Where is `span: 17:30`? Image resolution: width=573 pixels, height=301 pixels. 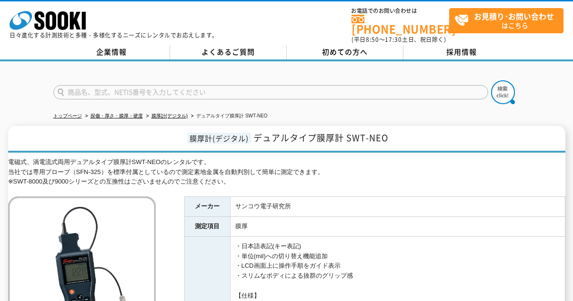
span: 17:30 is located at coordinates (393, 40).